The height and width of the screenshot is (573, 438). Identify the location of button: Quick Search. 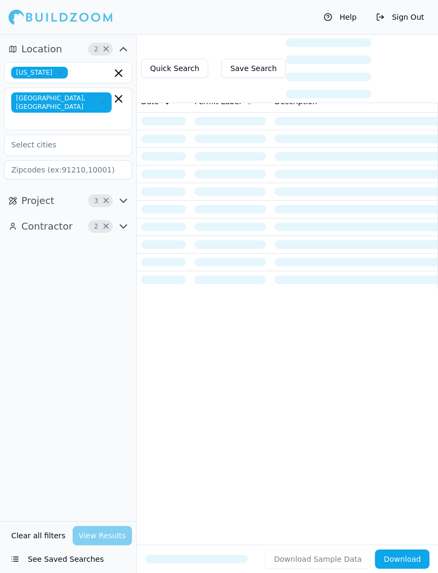
(175, 68).